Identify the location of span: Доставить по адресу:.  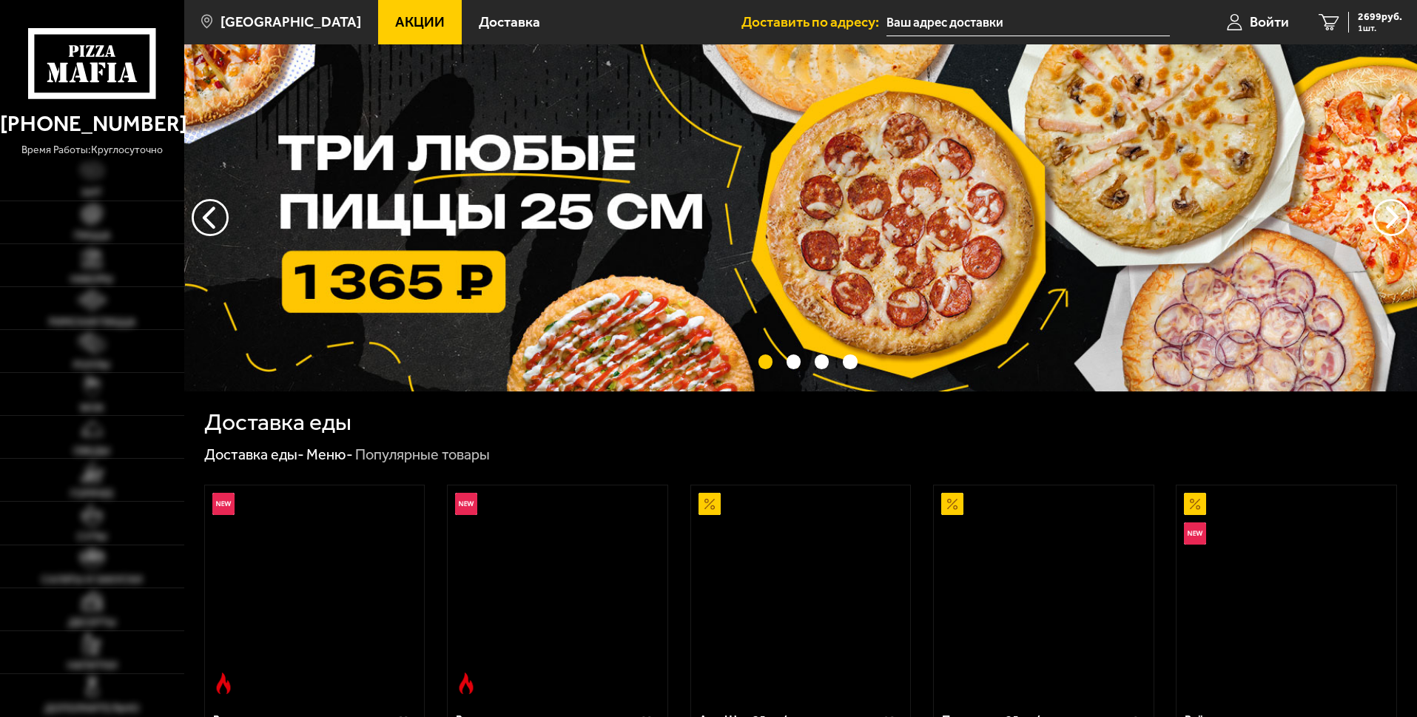
(814, 21).